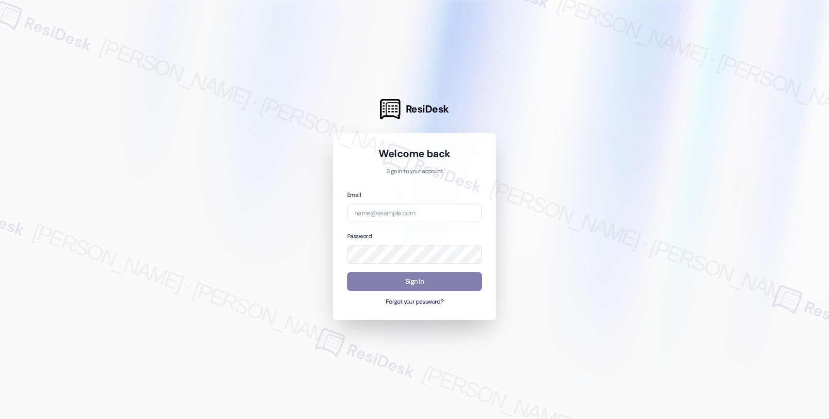 Image resolution: width=829 pixels, height=419 pixels. Describe the element at coordinates (414, 302) in the screenshot. I see `button: Forgot your password?` at that location.